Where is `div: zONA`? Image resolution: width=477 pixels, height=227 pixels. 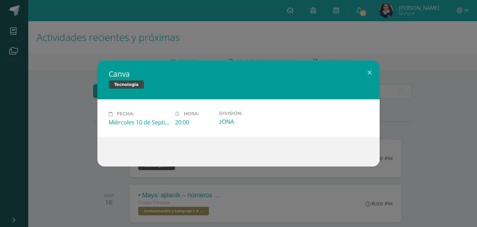 div: zONA is located at coordinates (250, 121).